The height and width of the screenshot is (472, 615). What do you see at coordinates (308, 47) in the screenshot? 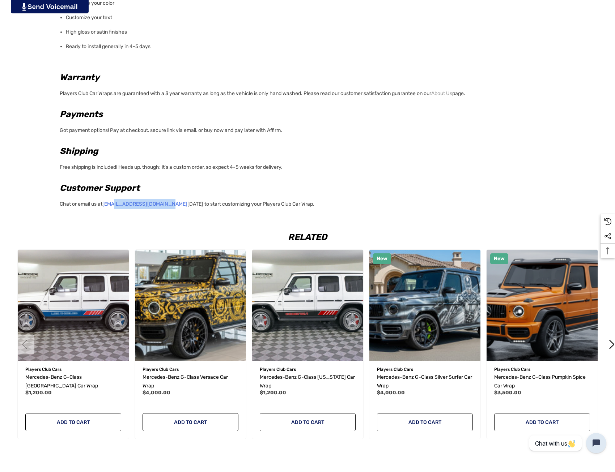
I see `li: Ready to install generally in 4-5 days` at bounding box center [308, 47].